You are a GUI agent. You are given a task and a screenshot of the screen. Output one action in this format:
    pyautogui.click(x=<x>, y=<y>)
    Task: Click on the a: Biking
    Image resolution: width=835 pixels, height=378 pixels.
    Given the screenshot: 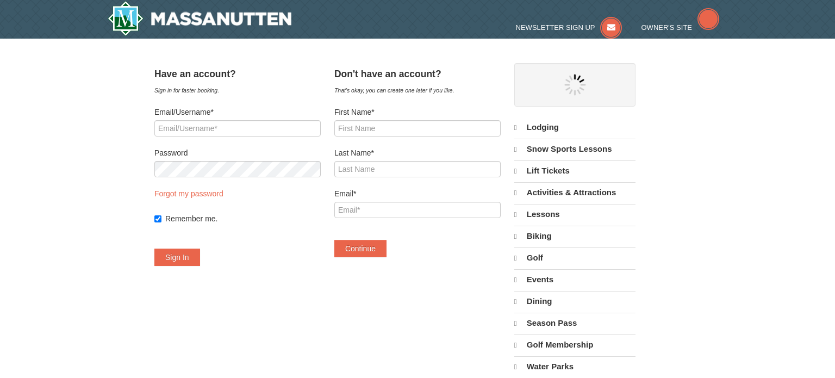 What is the action you would take?
    pyautogui.click(x=575, y=236)
    